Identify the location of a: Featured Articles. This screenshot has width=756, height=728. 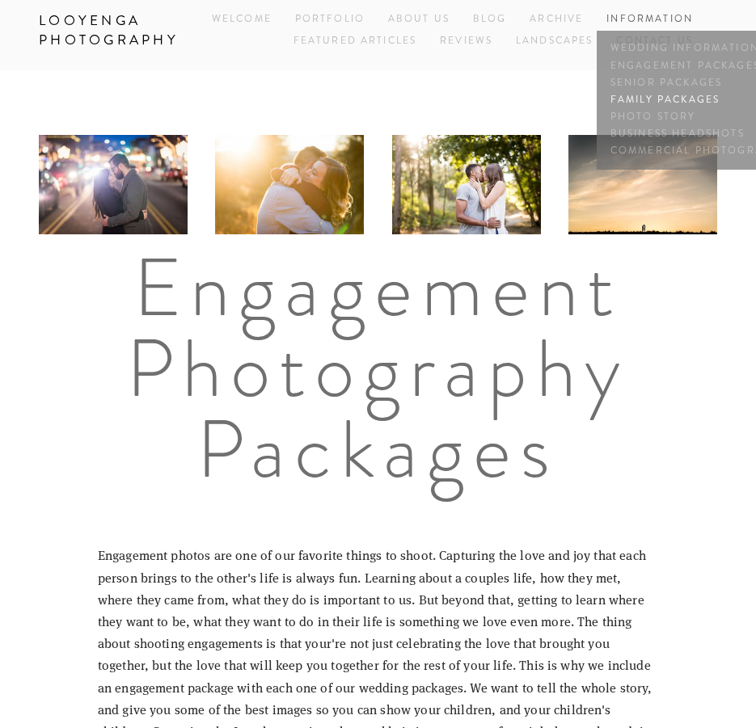
(355, 41).